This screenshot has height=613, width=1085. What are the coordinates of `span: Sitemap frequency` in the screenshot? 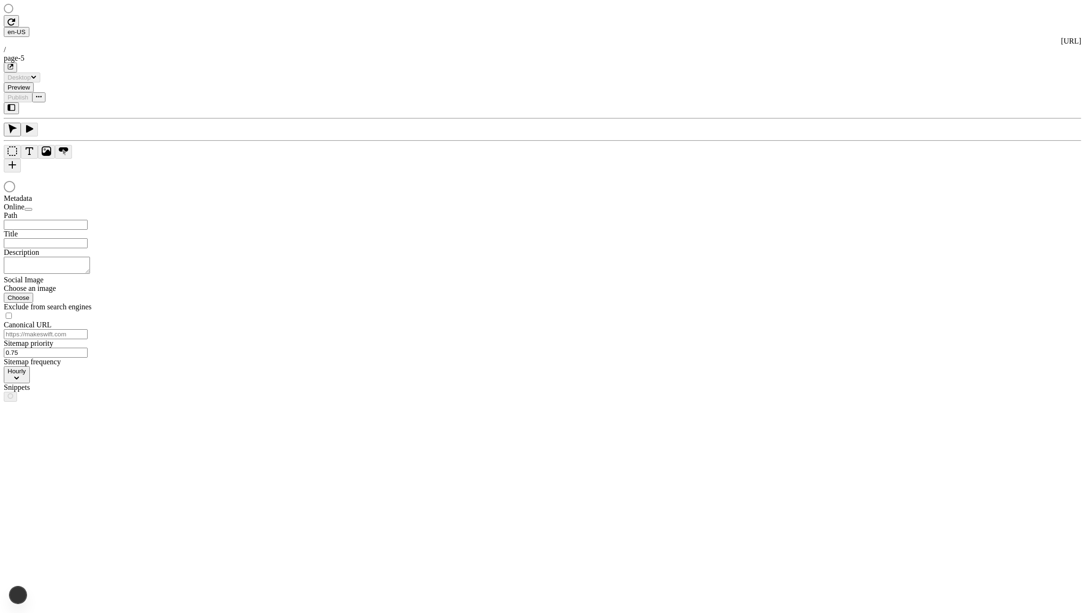 It's located at (32, 361).